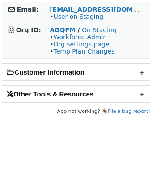 This screenshot has height=183, width=152. Describe the element at coordinates (29, 30) in the screenshot. I see `strong: Org ID:` at that location.